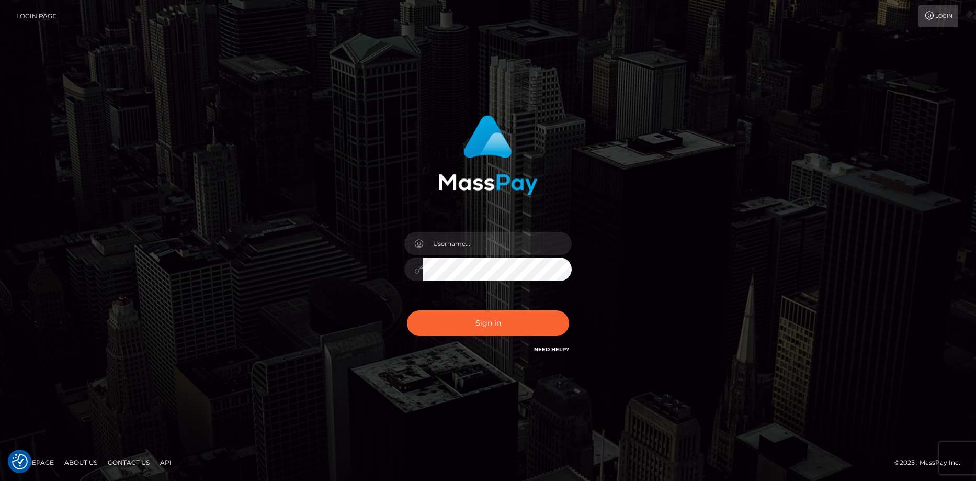 The height and width of the screenshot is (481, 976). What do you see at coordinates (551, 349) in the screenshot?
I see `a: Need Help?` at bounding box center [551, 349].